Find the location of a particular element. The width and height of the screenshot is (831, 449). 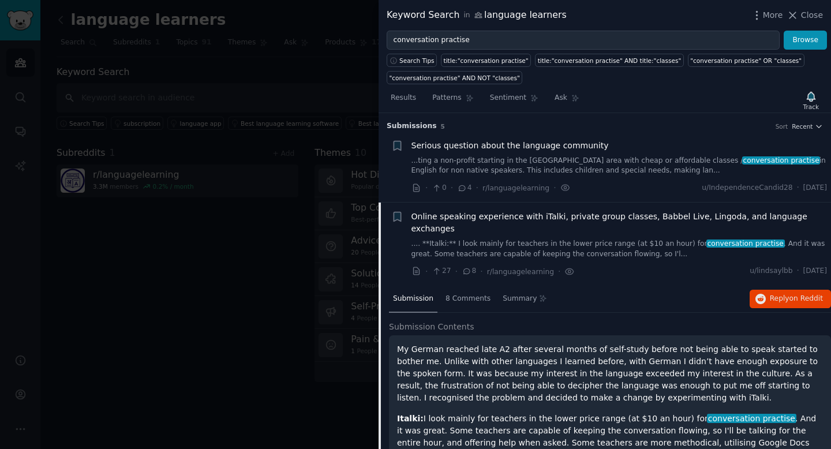

span: More is located at coordinates (773, 15).